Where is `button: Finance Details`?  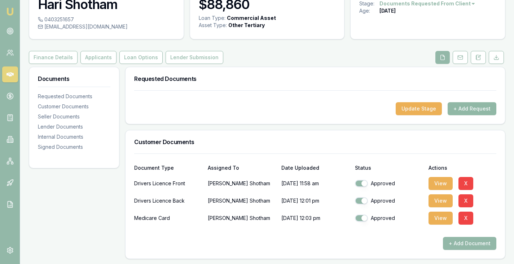 button: Finance Details is located at coordinates (53, 57).